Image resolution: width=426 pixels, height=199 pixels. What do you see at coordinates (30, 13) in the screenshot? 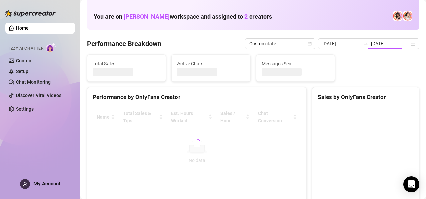
I see `img: logo-BBDzfeDw.svg` at bounding box center [30, 13].